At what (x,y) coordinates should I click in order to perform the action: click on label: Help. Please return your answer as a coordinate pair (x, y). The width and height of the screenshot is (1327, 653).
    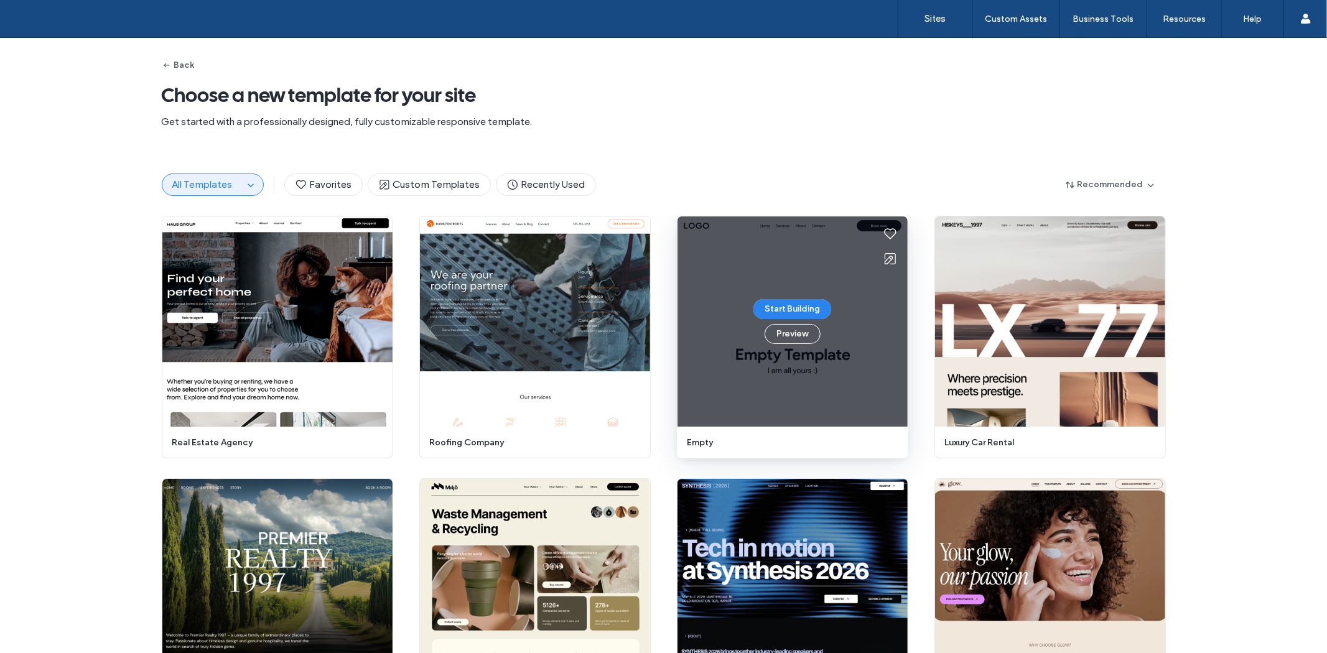
    Looking at the image, I should click on (1253, 19).